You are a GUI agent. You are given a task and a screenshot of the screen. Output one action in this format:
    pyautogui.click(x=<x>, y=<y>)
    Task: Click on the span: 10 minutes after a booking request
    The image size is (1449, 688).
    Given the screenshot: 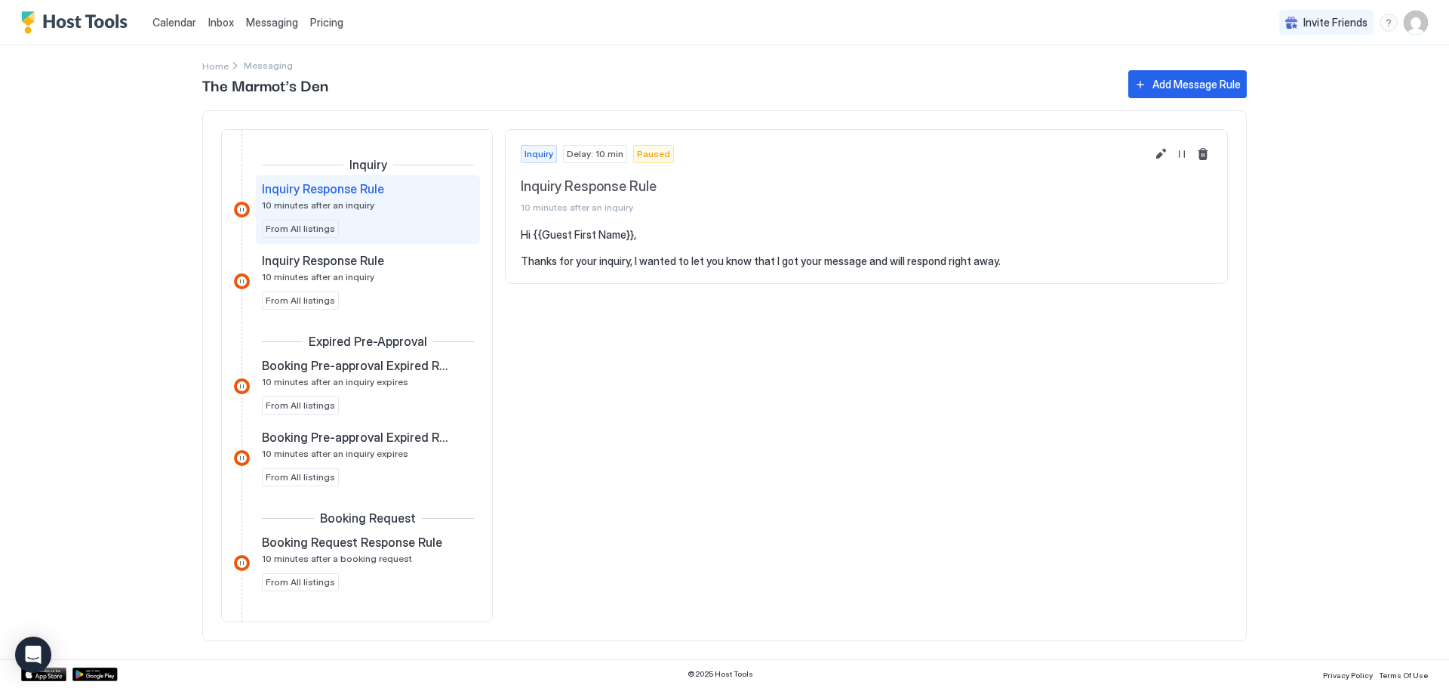 What is the action you would take?
    pyautogui.click(x=337, y=558)
    